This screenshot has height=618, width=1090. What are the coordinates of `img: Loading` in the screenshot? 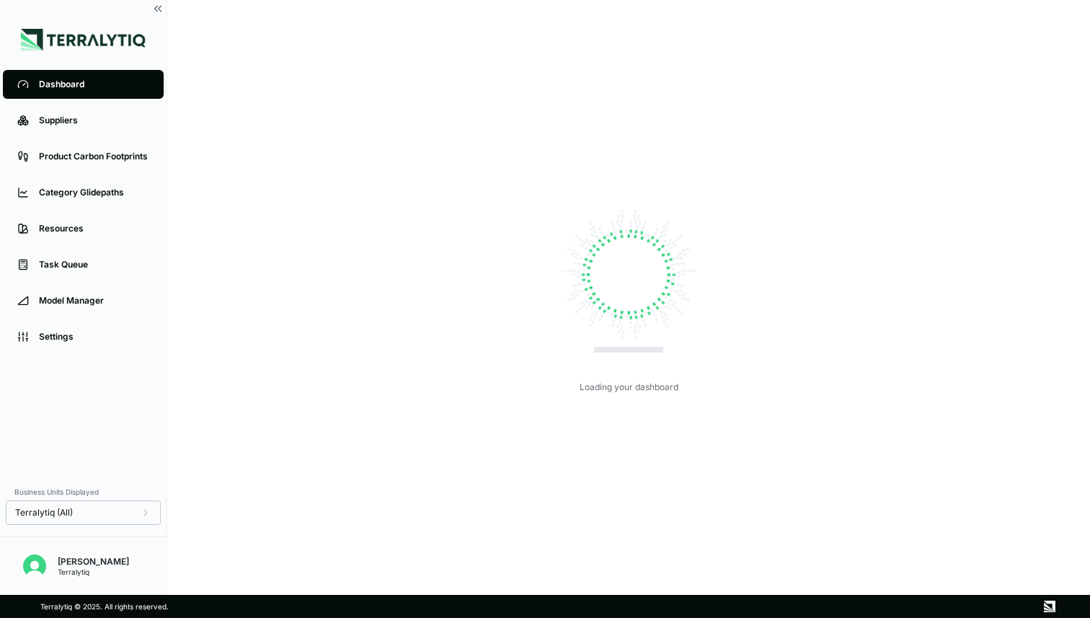 It's located at (629, 275).